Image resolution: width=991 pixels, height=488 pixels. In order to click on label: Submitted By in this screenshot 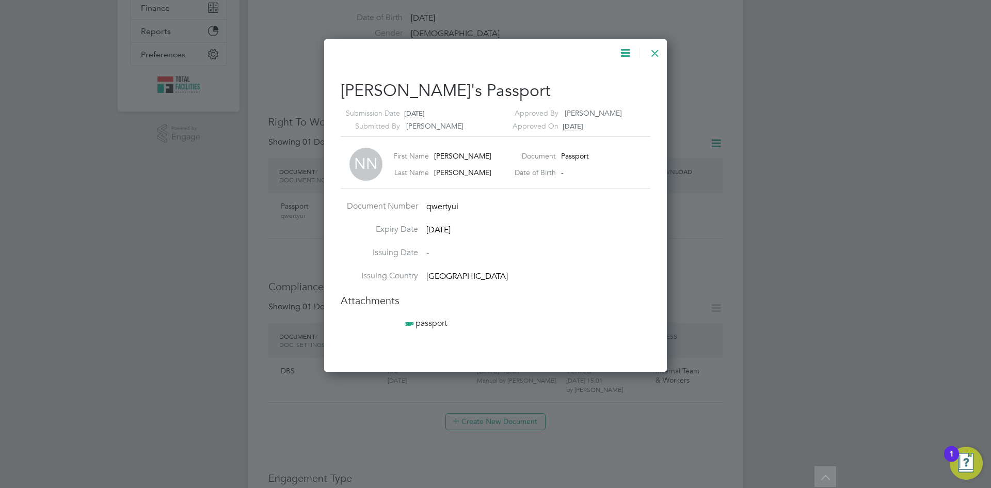, I will do `click(370, 126)`.